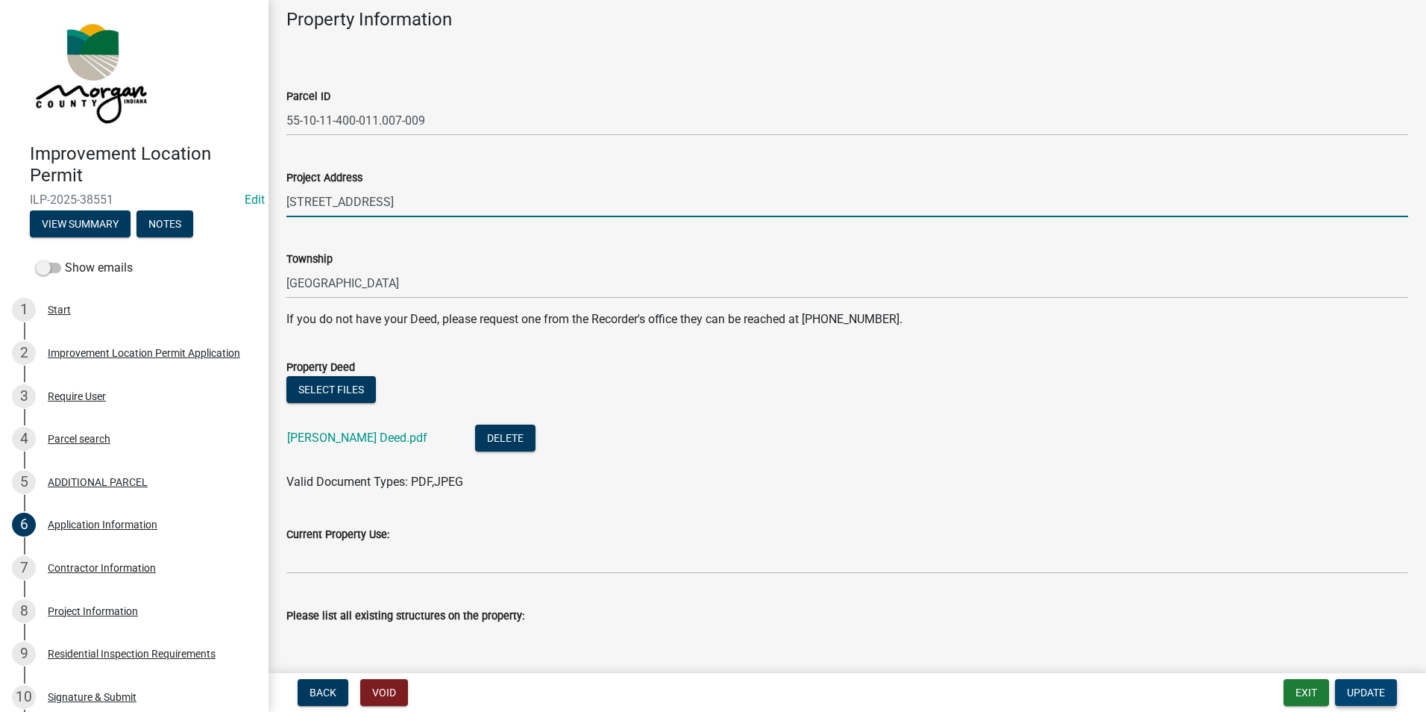 This screenshot has width=1426, height=712. Describe the element at coordinates (134, 199) in the screenshot. I see `span: ILP-2025-38551` at that location.